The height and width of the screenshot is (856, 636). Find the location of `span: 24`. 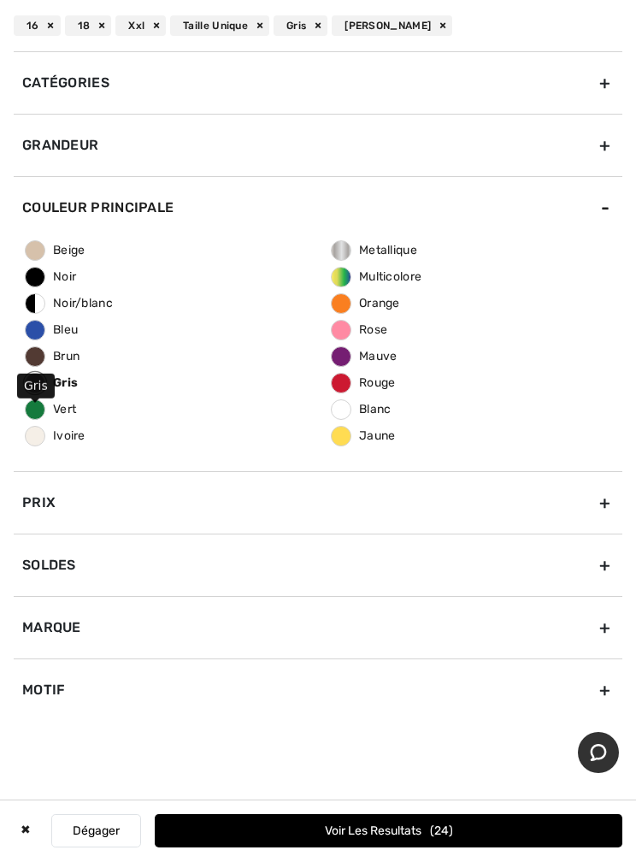

span: 24 is located at coordinates (441, 830).